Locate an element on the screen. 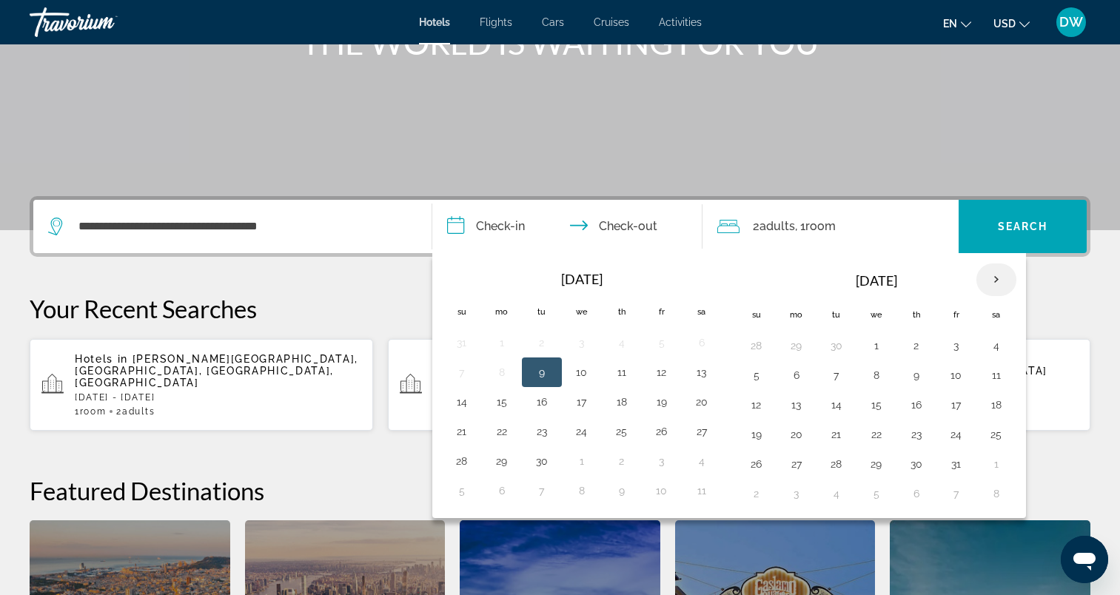  button: Day 14 is located at coordinates (462, 402).